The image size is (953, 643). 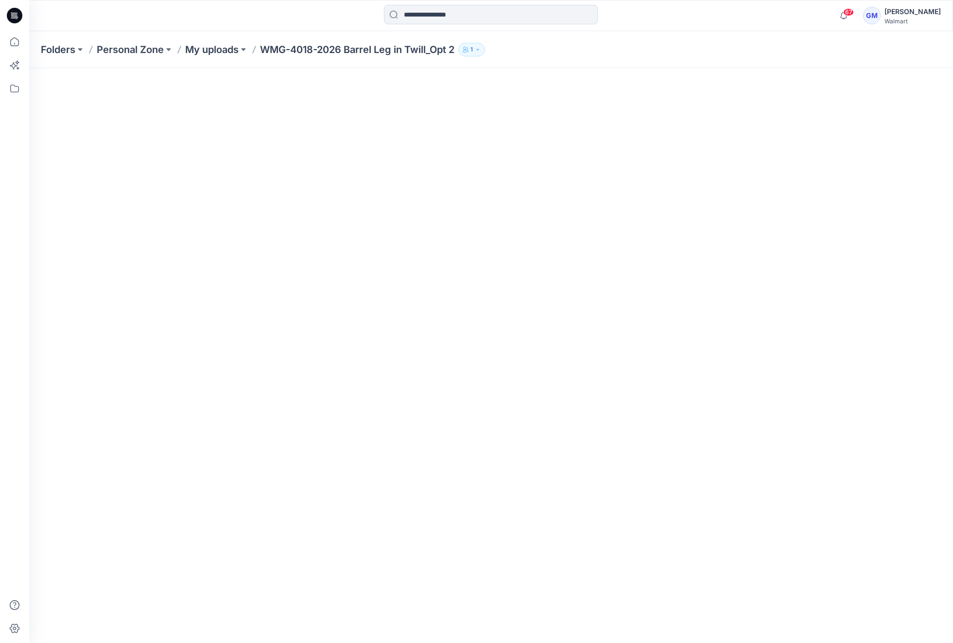 I want to click on div: Walmart, so click(x=913, y=21).